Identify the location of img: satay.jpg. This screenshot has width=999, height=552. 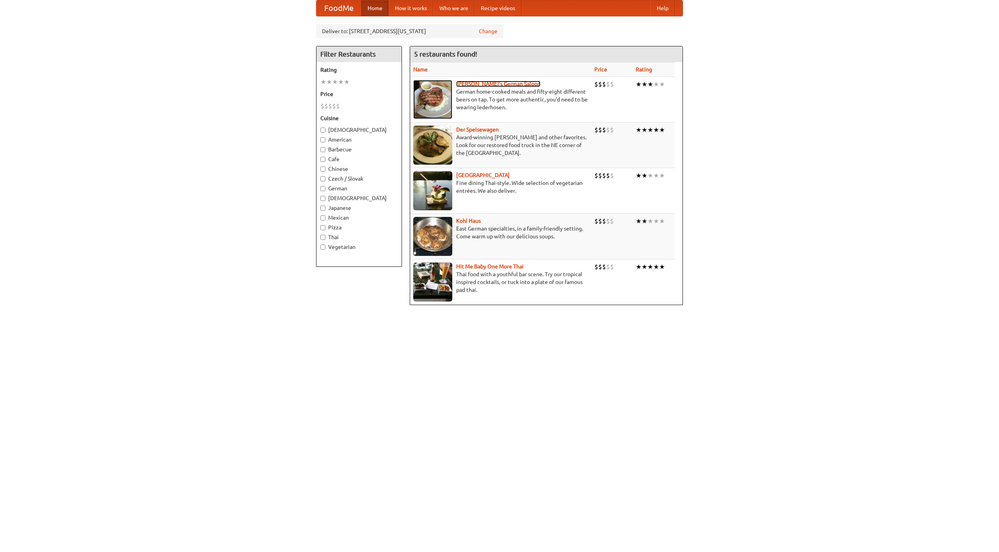
(433, 191).